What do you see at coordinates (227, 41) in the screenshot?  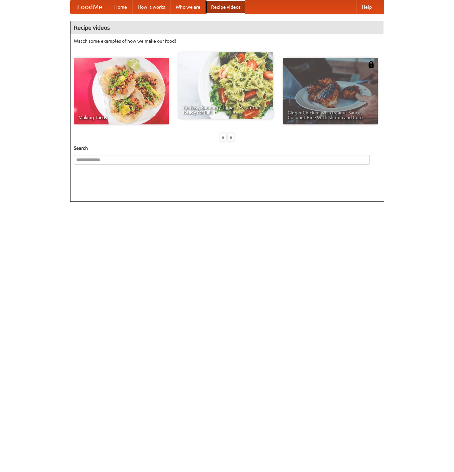 I see `p: Watch some examples of how we make our food!` at bounding box center [227, 41].